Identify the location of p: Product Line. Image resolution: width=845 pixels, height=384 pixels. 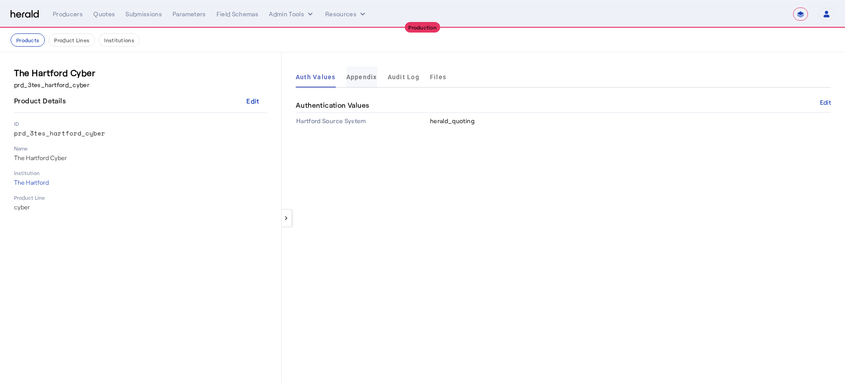
(140, 198).